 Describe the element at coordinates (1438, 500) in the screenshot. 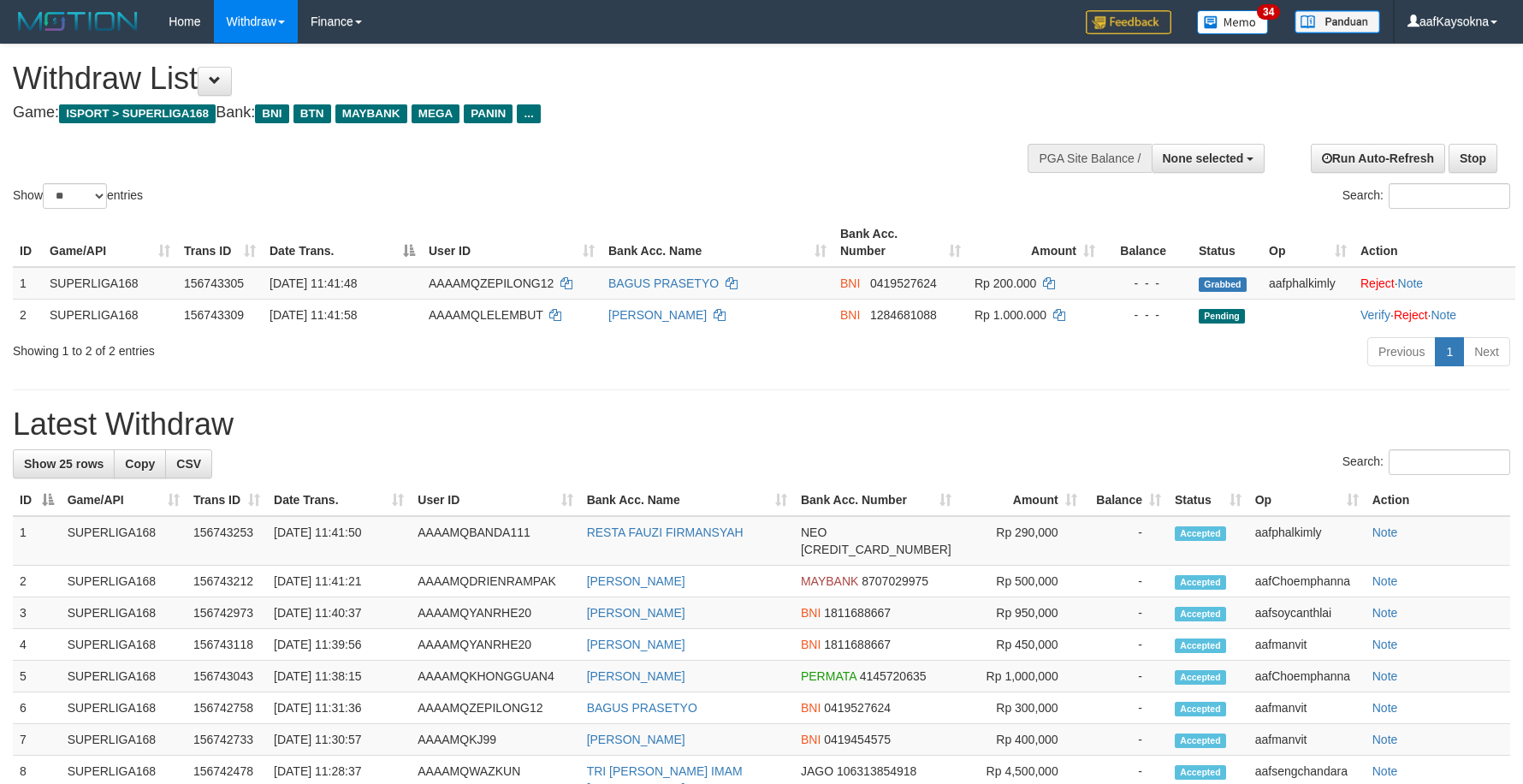

I see `th: Action` at that location.